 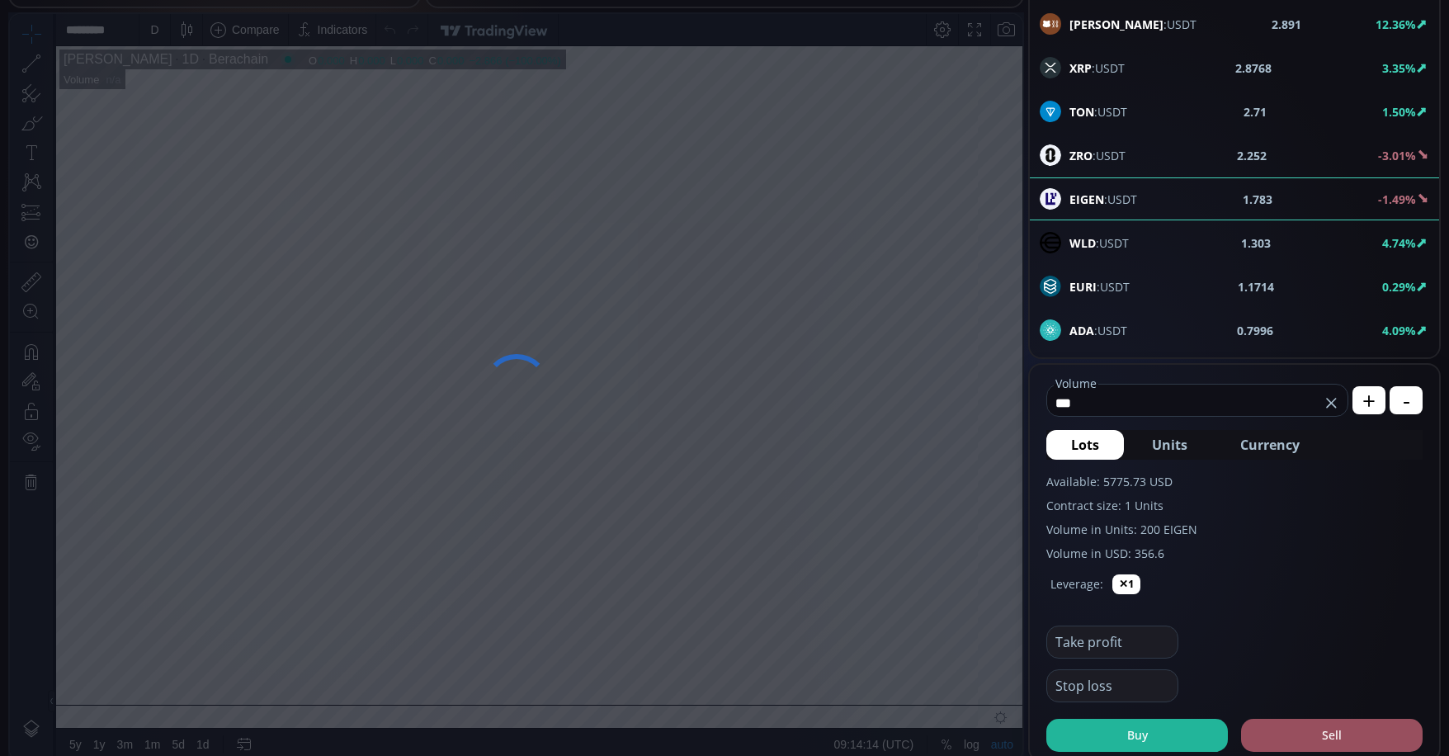 What do you see at coordinates (1082, 243) in the screenshot?
I see `b: WLD` at bounding box center [1082, 243].